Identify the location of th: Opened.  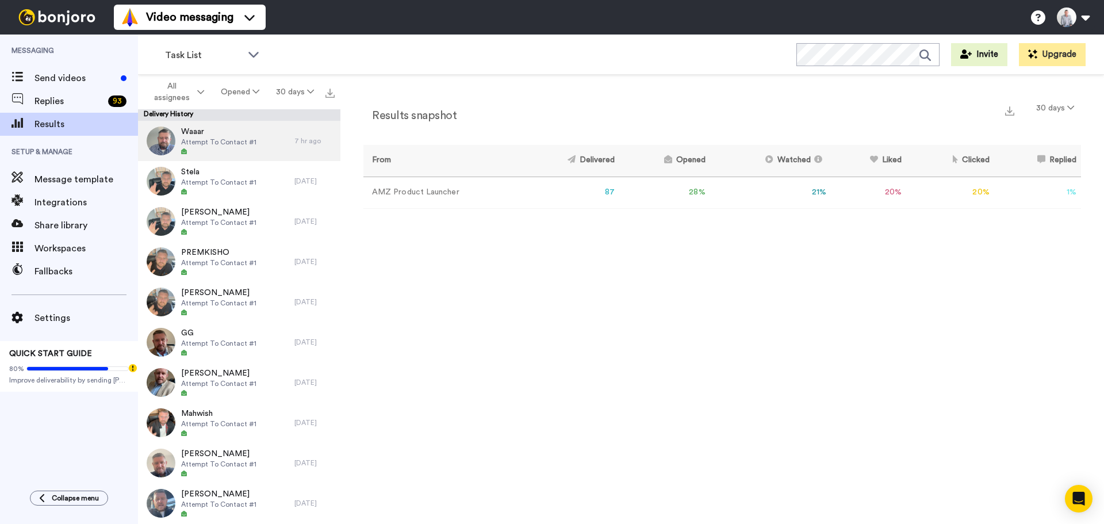
(664, 160).